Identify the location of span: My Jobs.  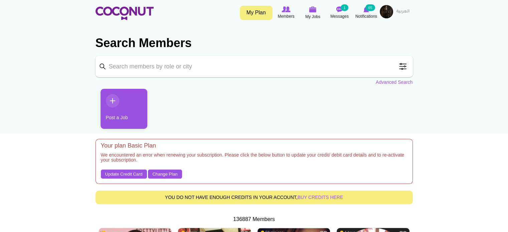
(313, 17).